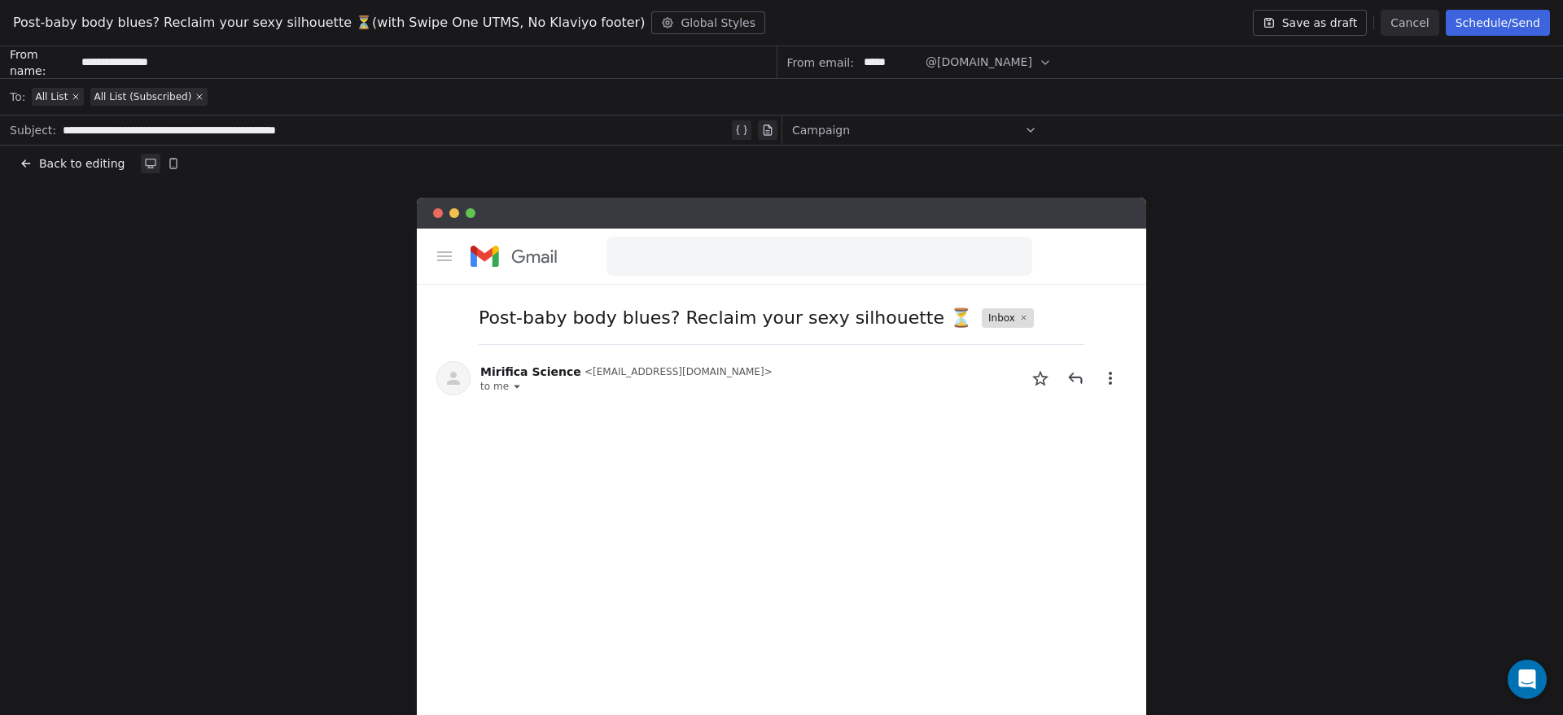 The height and width of the screenshot is (715, 1563). What do you see at coordinates (42, 63) in the screenshot?
I see `span: From name:` at bounding box center [42, 63].